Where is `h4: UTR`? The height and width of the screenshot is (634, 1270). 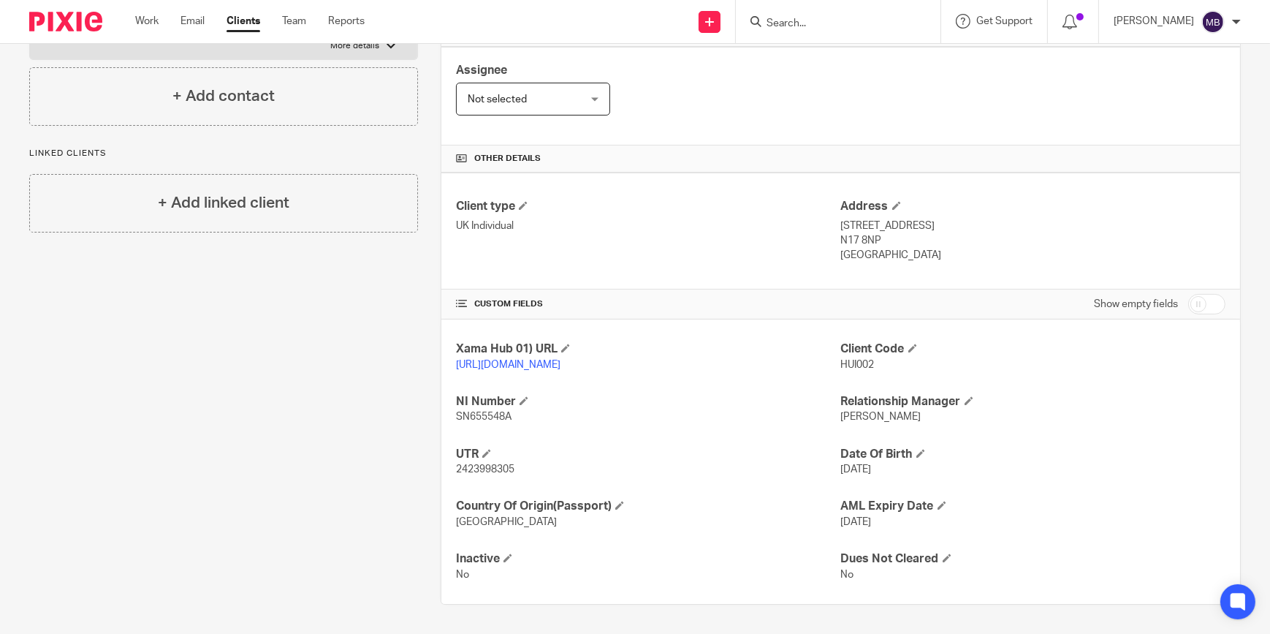
h4: UTR is located at coordinates (648, 454).